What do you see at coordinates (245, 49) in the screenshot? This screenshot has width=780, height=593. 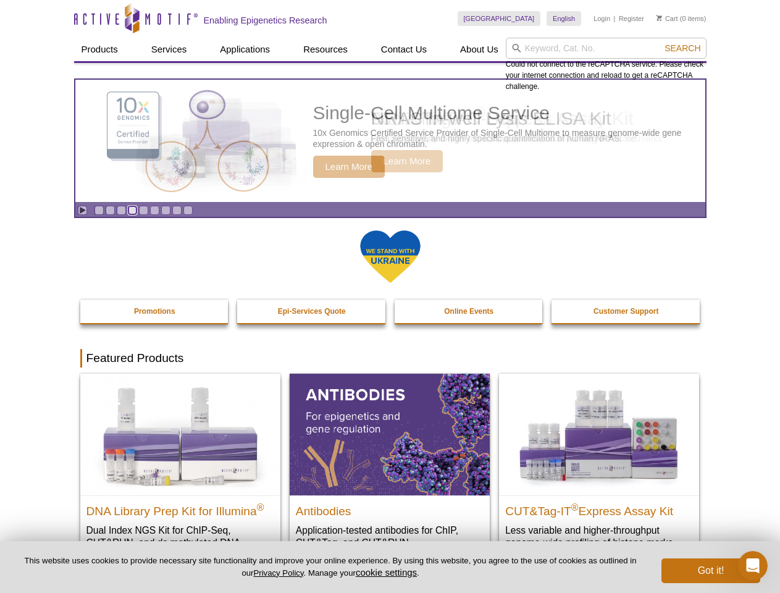 I see `a: Applications` at bounding box center [245, 49].